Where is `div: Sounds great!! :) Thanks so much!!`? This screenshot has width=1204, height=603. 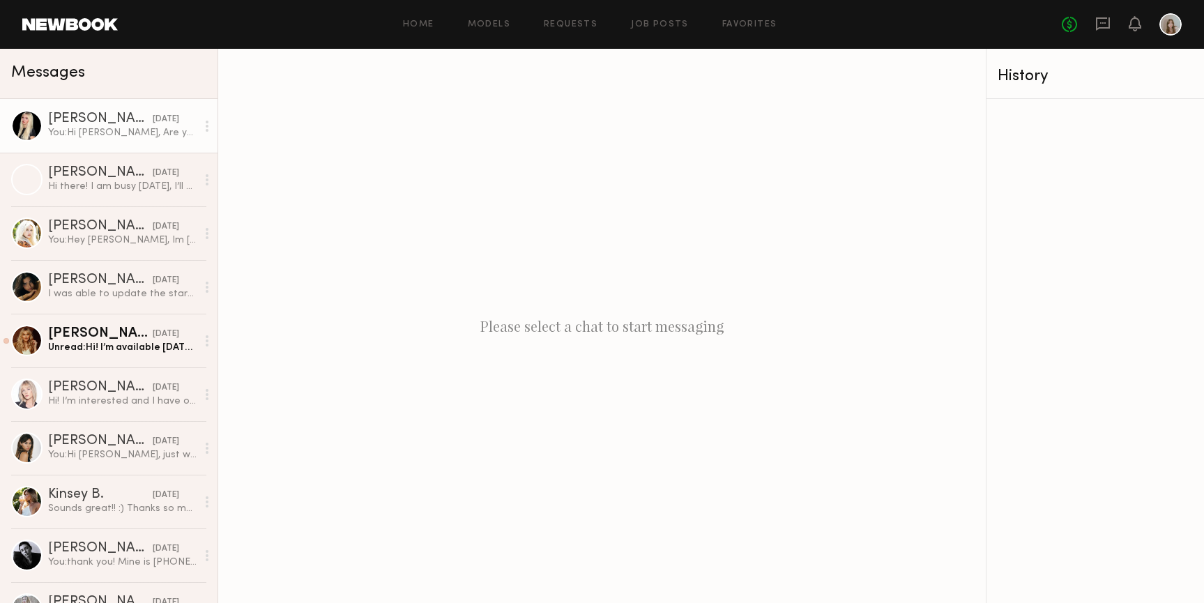 div: Sounds great!! :) Thanks so much!! is located at coordinates (122, 508).